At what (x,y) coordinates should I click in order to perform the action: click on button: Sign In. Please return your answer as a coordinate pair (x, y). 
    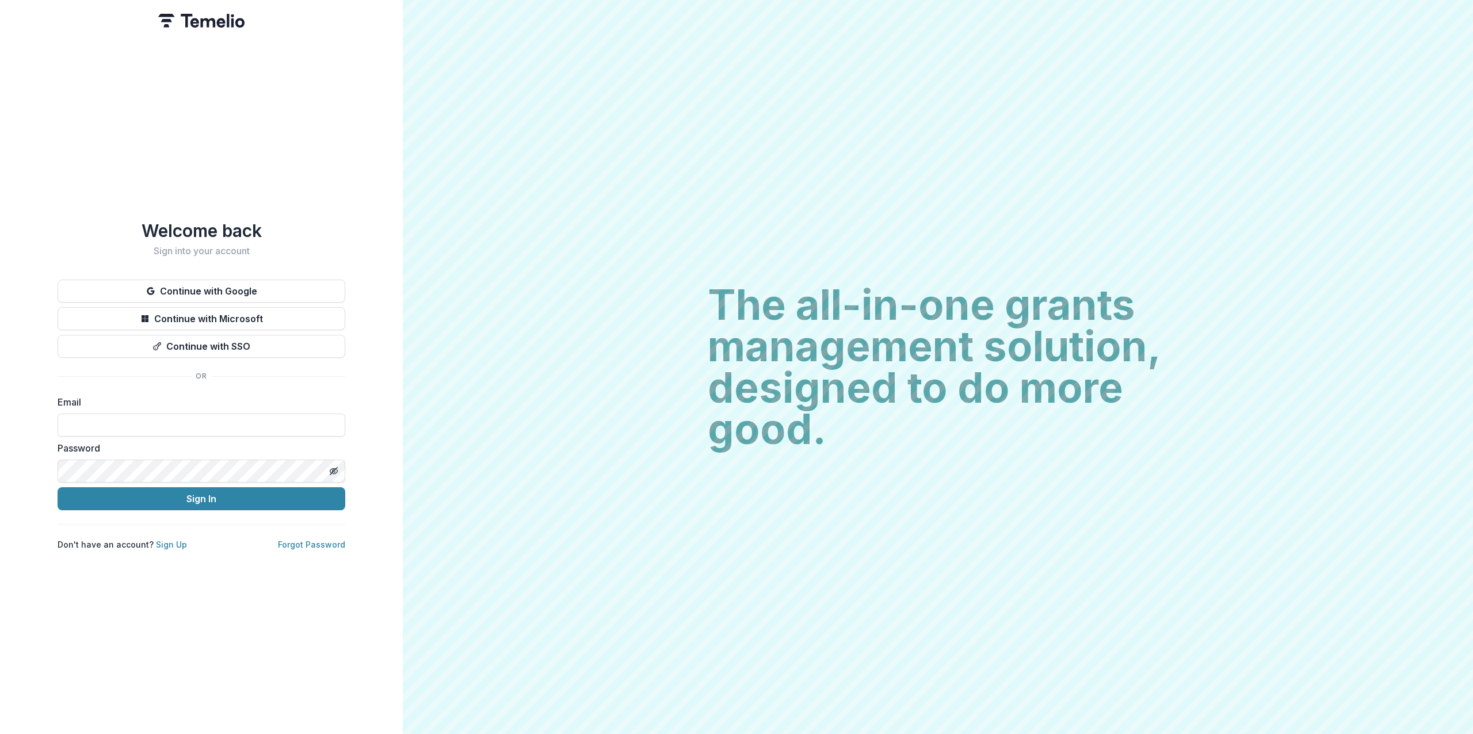
    Looking at the image, I should click on (201, 499).